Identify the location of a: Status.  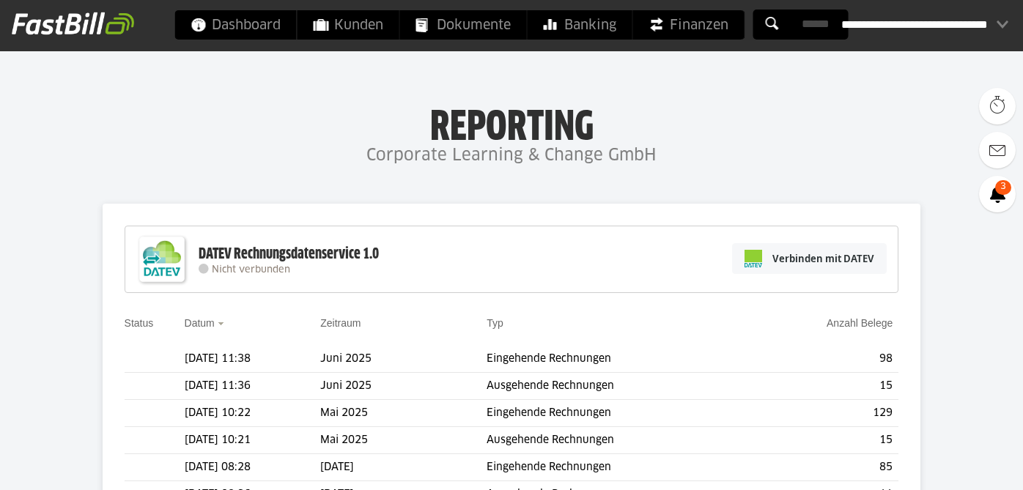
(139, 323).